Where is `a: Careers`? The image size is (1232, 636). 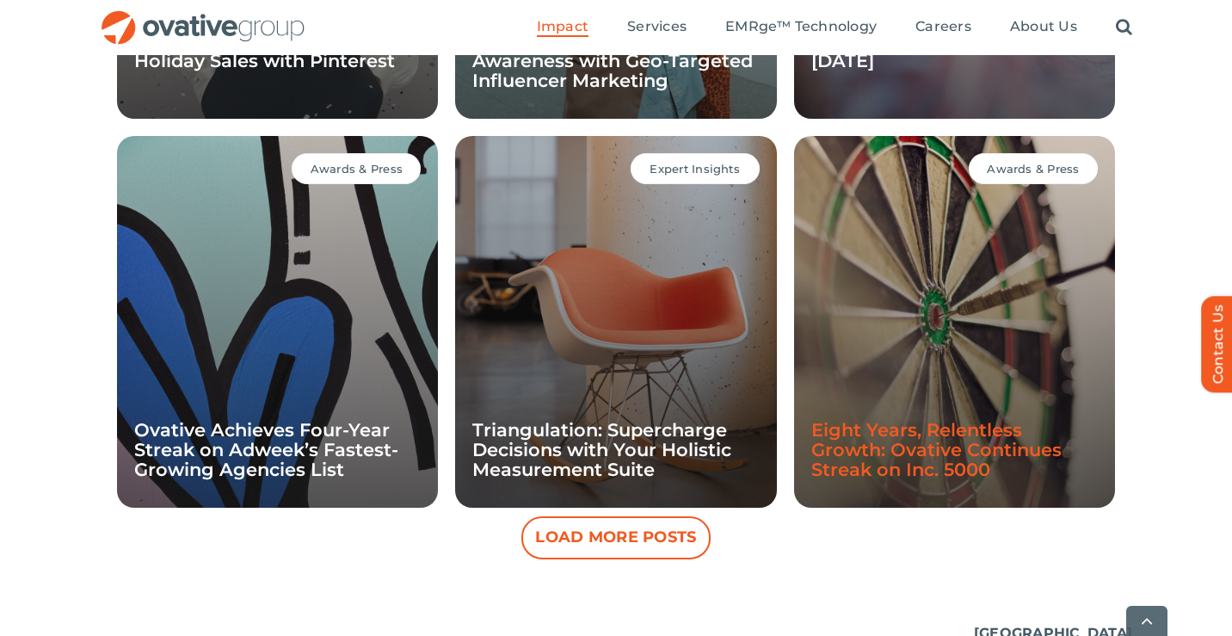
a: Careers is located at coordinates (943, 28).